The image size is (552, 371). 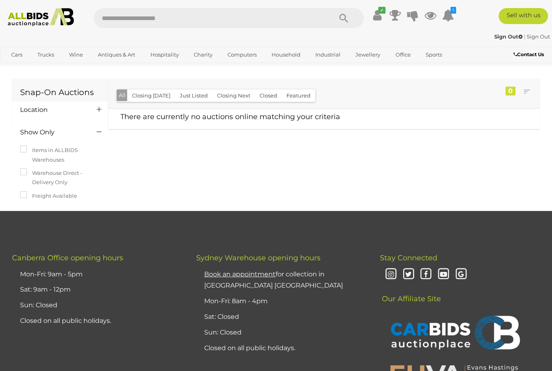 I want to click on i: Google, so click(x=461, y=274).